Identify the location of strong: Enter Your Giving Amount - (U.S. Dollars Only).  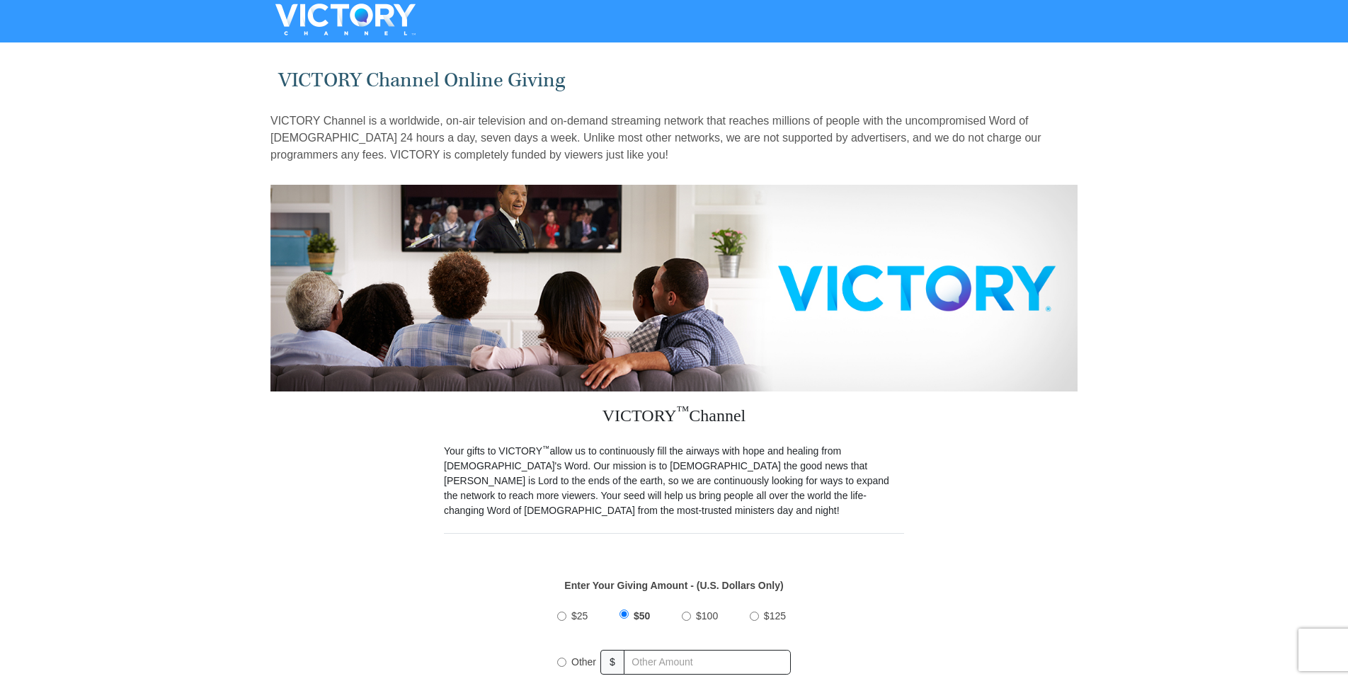
(673, 586).